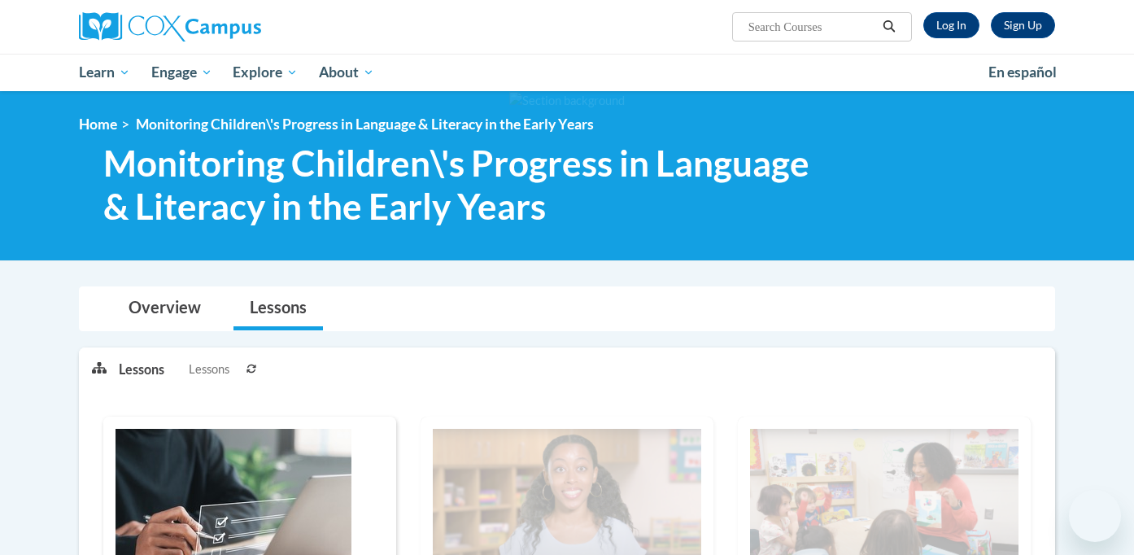  I want to click on a: Home, so click(98, 124).